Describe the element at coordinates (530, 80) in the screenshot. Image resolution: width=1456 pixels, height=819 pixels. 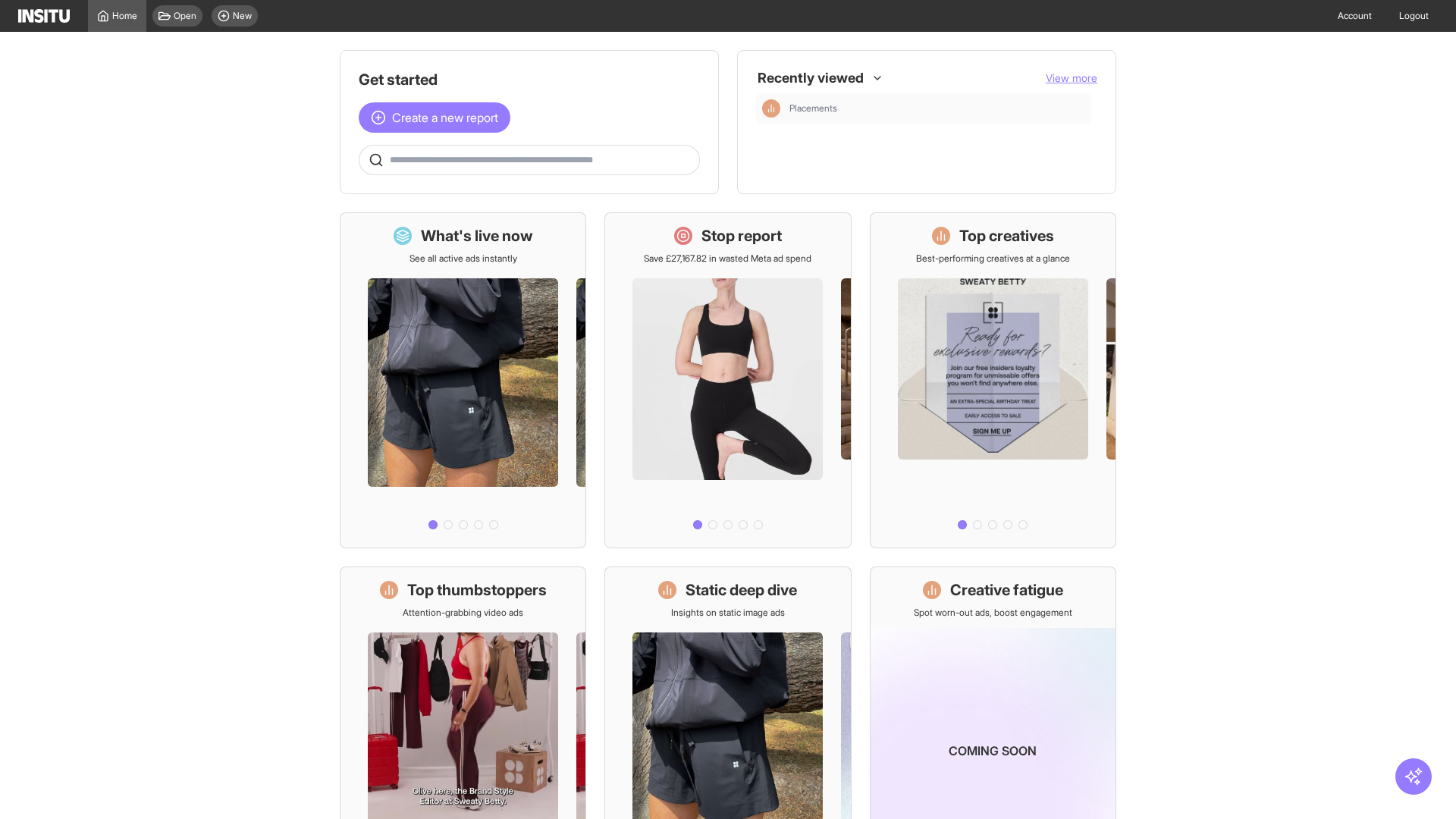
I see `h1: Get started` at that location.